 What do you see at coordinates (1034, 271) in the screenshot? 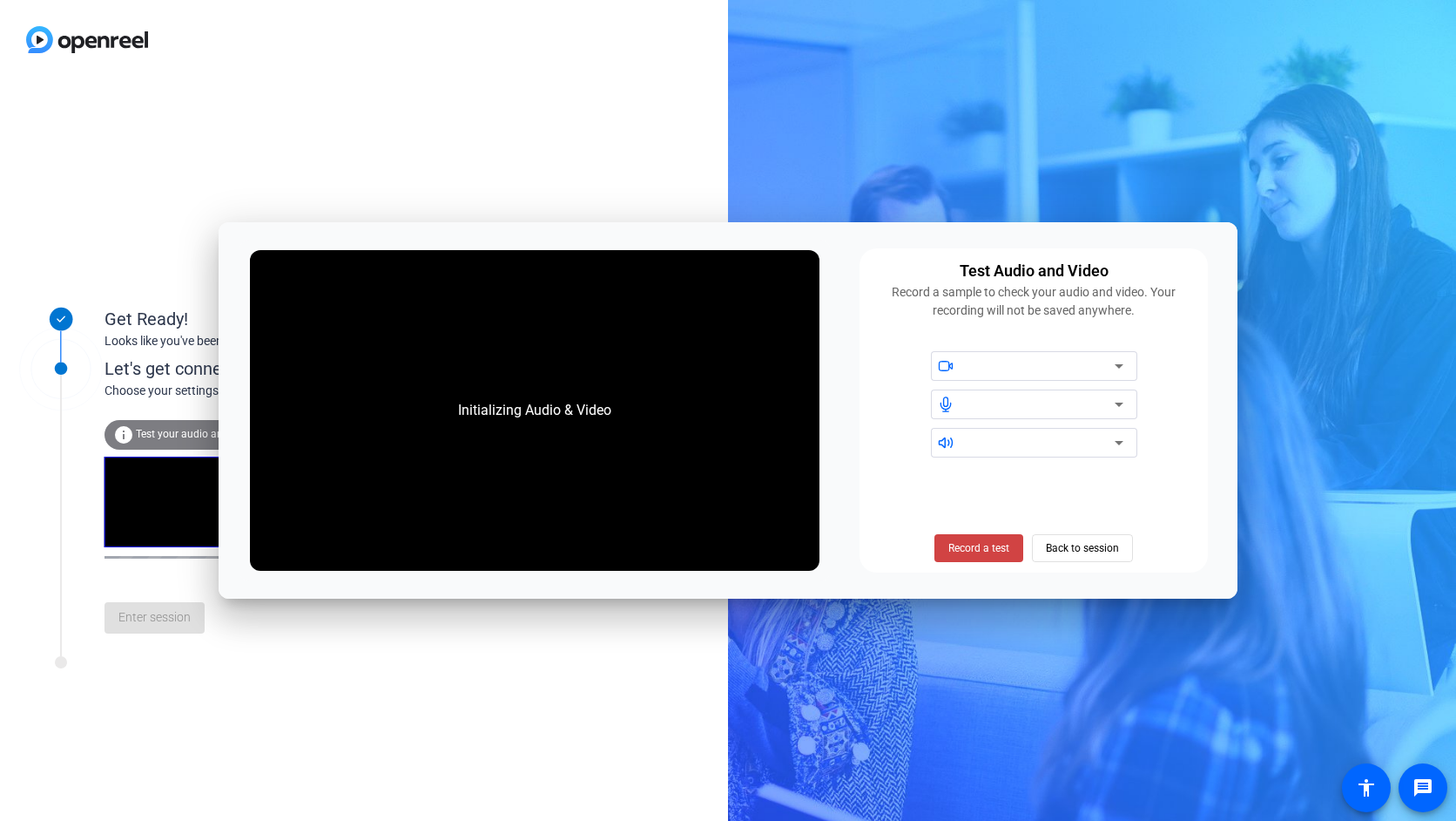
I see `div: Test Audio and Video` at bounding box center [1034, 271].